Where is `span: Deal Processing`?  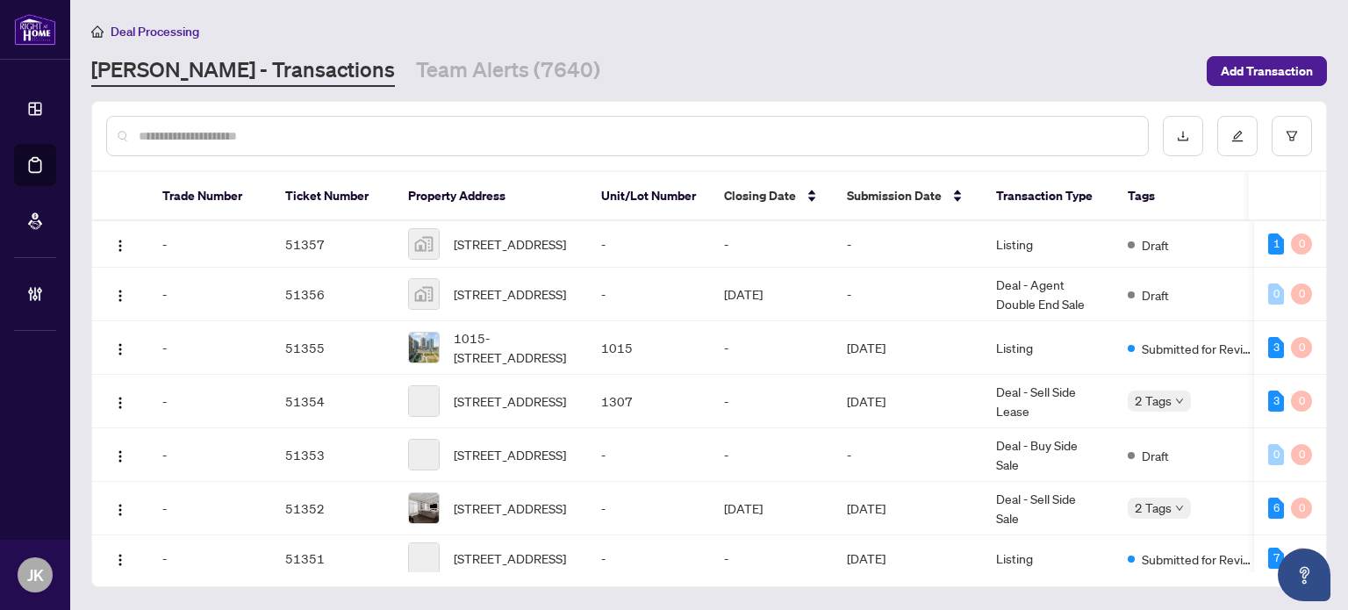
span: Deal Processing is located at coordinates (154, 32).